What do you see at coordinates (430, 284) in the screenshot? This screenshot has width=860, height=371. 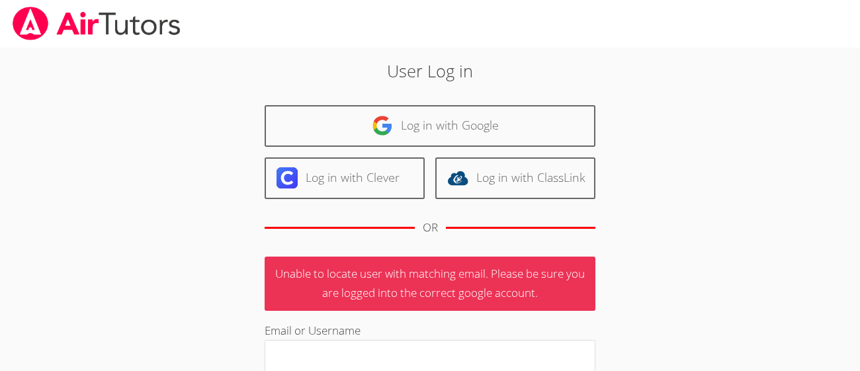 I see `p: Unable to locate user with matching email. Please be sure you are logged into the correct google ...` at bounding box center [430, 284].